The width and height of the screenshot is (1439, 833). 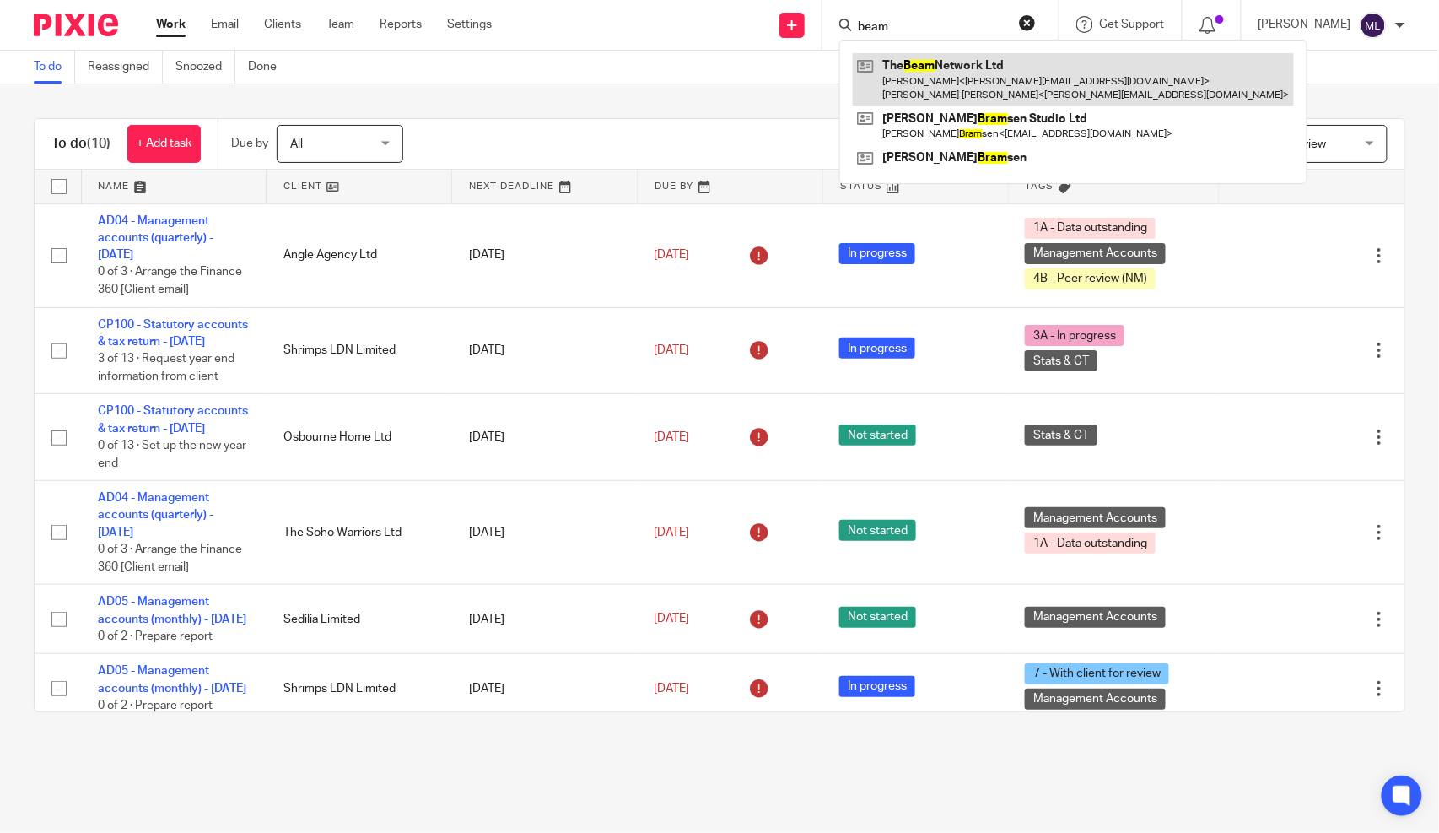 What do you see at coordinates (1132, 24) in the screenshot?
I see `span: Get Support` at bounding box center [1132, 24].